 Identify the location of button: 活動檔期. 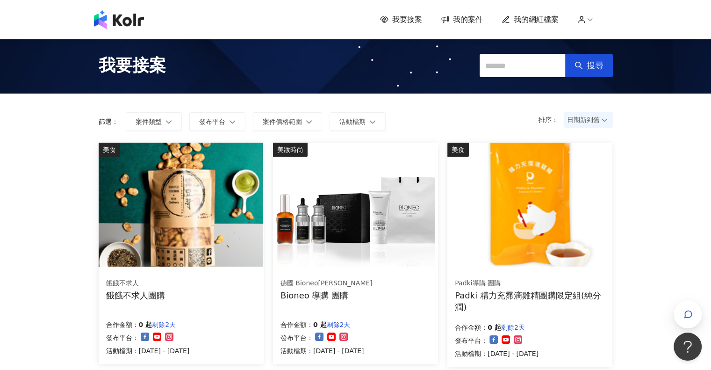
(358, 122).